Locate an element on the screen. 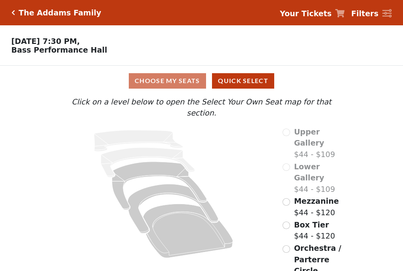 This screenshot has width=403, height=271. a: Your Tickets is located at coordinates (312, 13).